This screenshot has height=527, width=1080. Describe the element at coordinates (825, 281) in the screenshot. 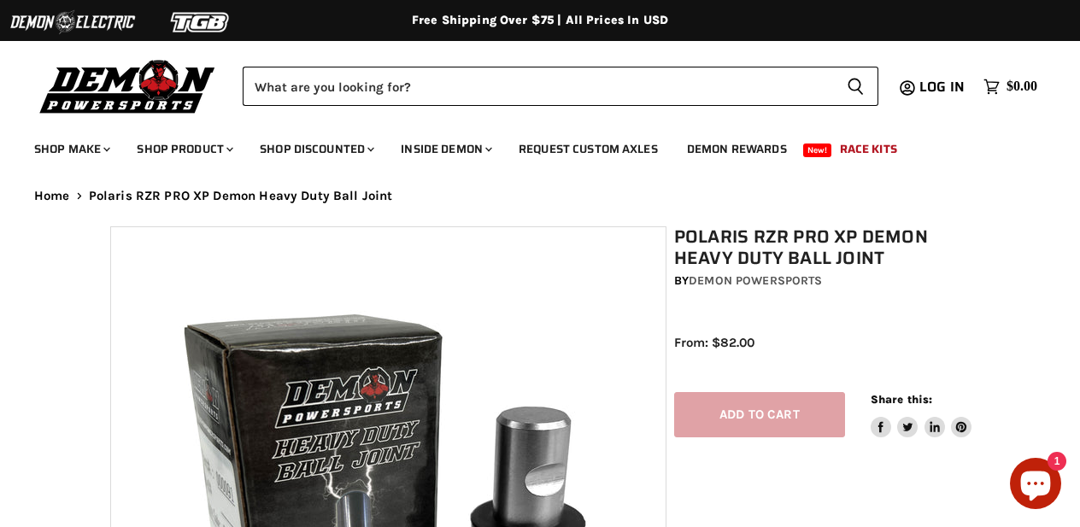

I see `div: by` at that location.